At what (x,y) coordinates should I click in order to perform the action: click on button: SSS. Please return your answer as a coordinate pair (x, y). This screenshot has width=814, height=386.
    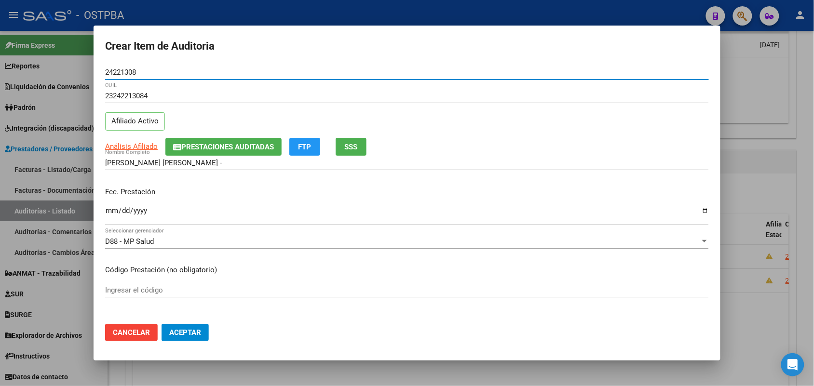
    Looking at the image, I should click on (351, 147).